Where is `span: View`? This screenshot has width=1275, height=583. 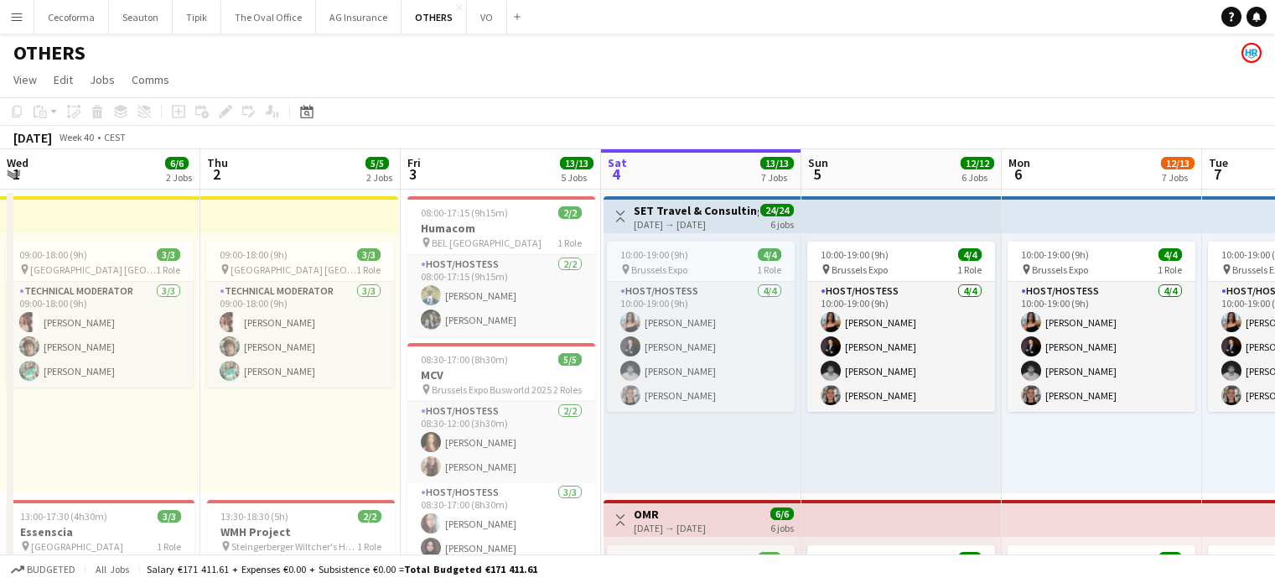
span: View is located at coordinates (25, 80).